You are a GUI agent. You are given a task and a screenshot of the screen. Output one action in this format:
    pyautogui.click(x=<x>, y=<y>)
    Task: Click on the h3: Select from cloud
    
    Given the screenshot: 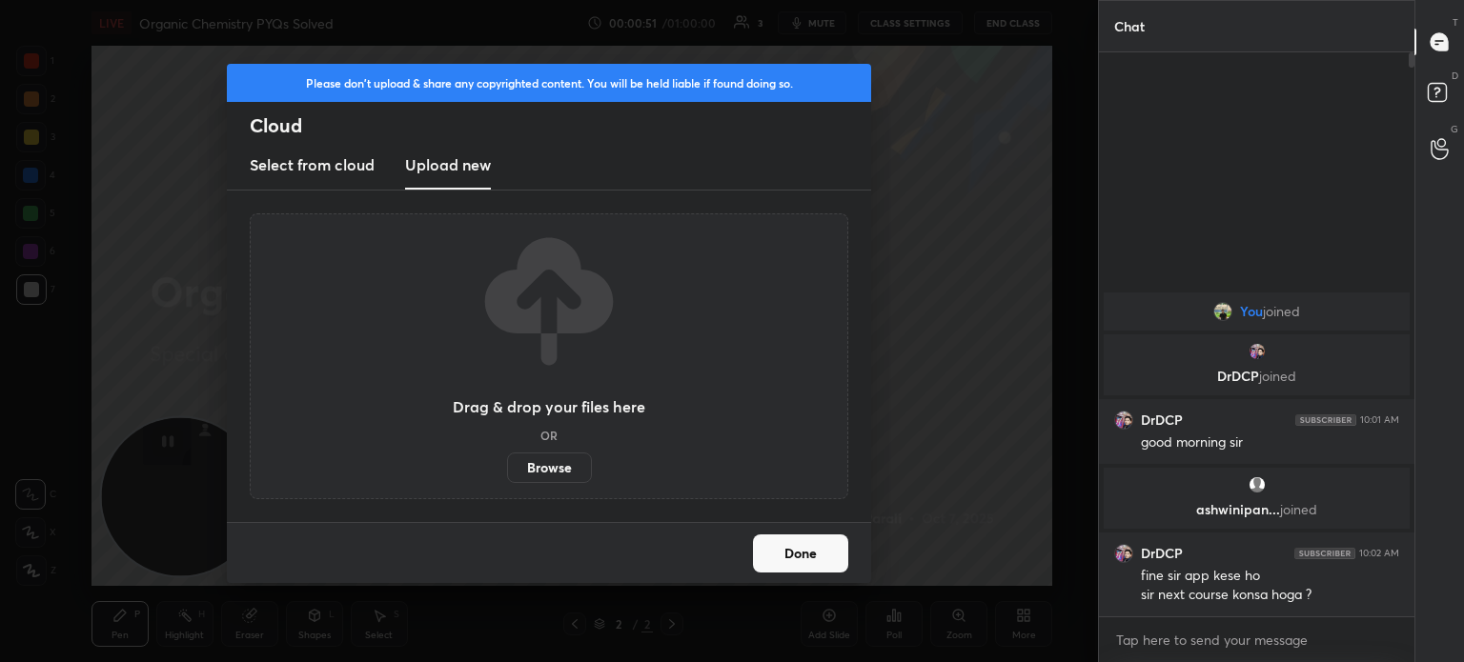 What is the action you would take?
    pyautogui.click(x=312, y=165)
    